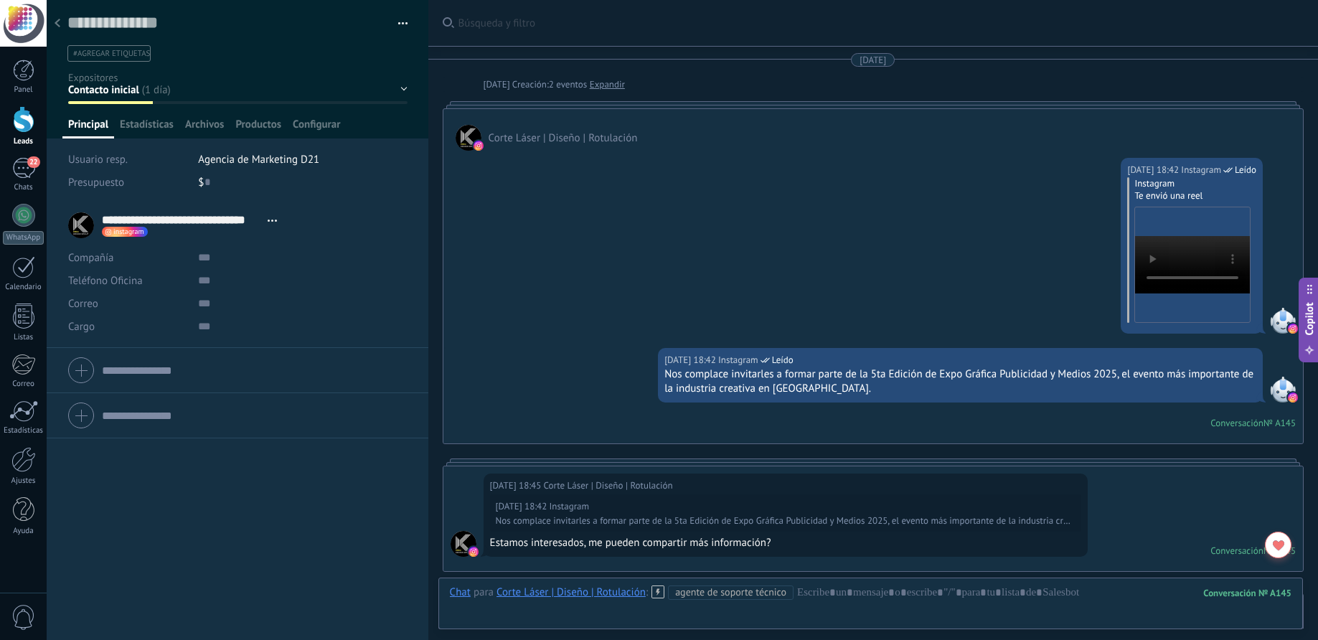  What do you see at coordinates (128, 159) in the screenshot?
I see `div: Usuario resp.` at bounding box center [128, 159].